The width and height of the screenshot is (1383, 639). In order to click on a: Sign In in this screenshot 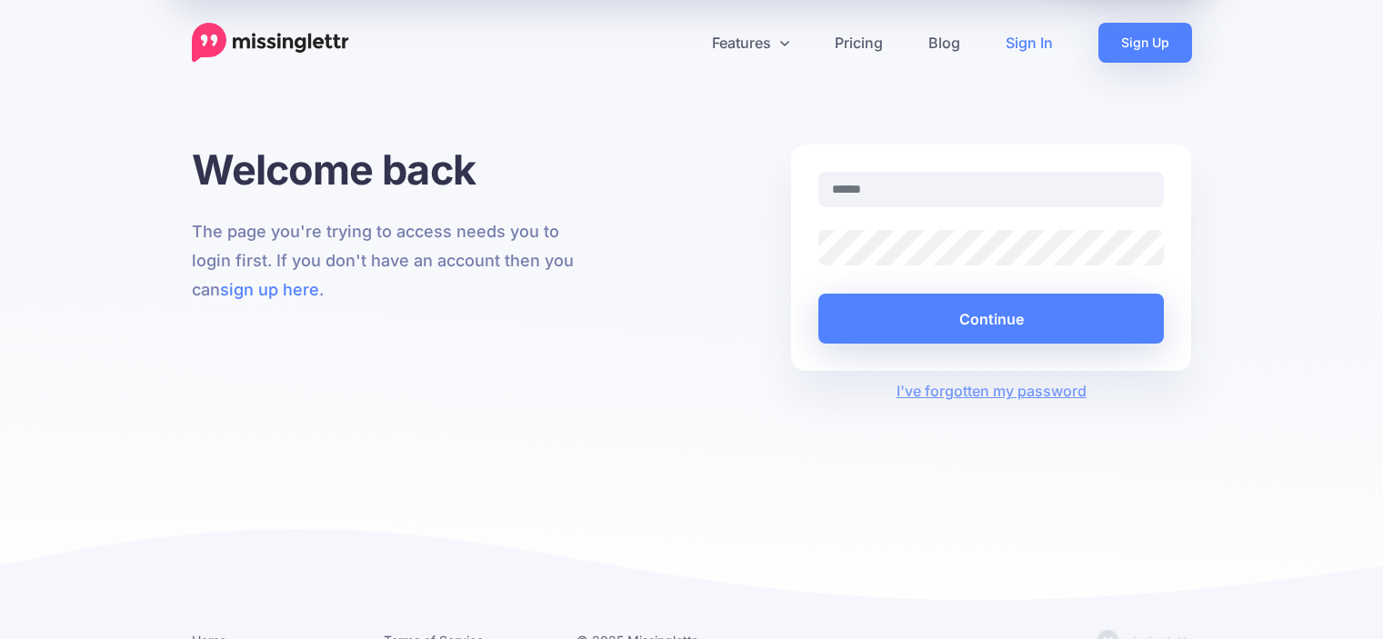, I will do `click(1029, 43)`.